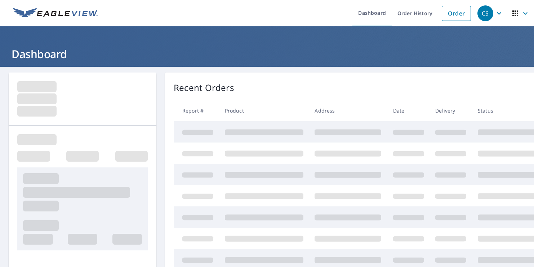 This screenshot has height=267, width=534. Describe the element at coordinates (486, 13) in the screenshot. I see `div: CS` at that location.